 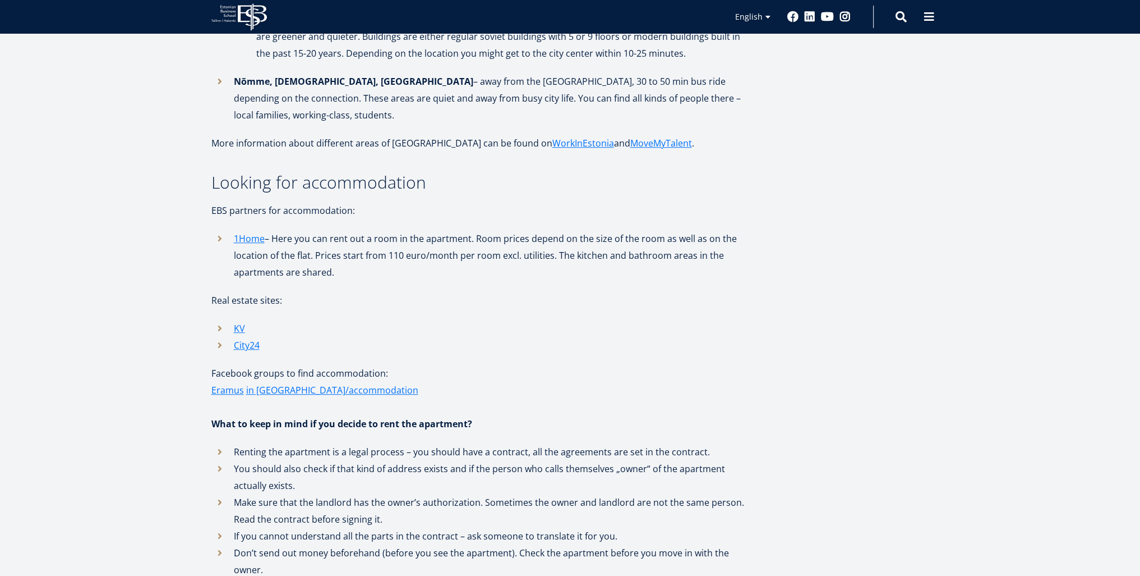 I want to click on li: You should also check if that kind of address exists and if the person who calls themselves „owne..., so click(x=478, y=477).